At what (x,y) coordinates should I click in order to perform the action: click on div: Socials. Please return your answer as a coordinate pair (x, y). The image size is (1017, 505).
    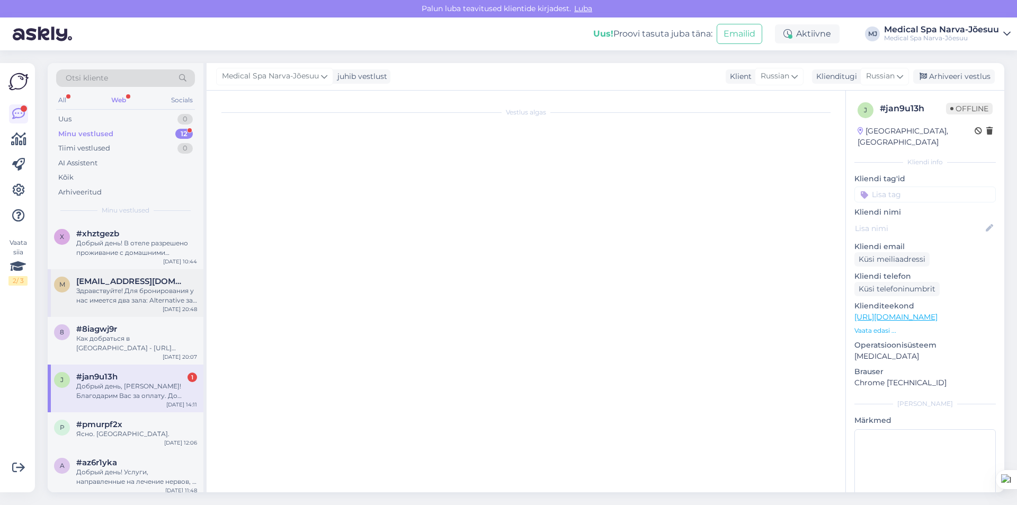
    Looking at the image, I should click on (182, 100).